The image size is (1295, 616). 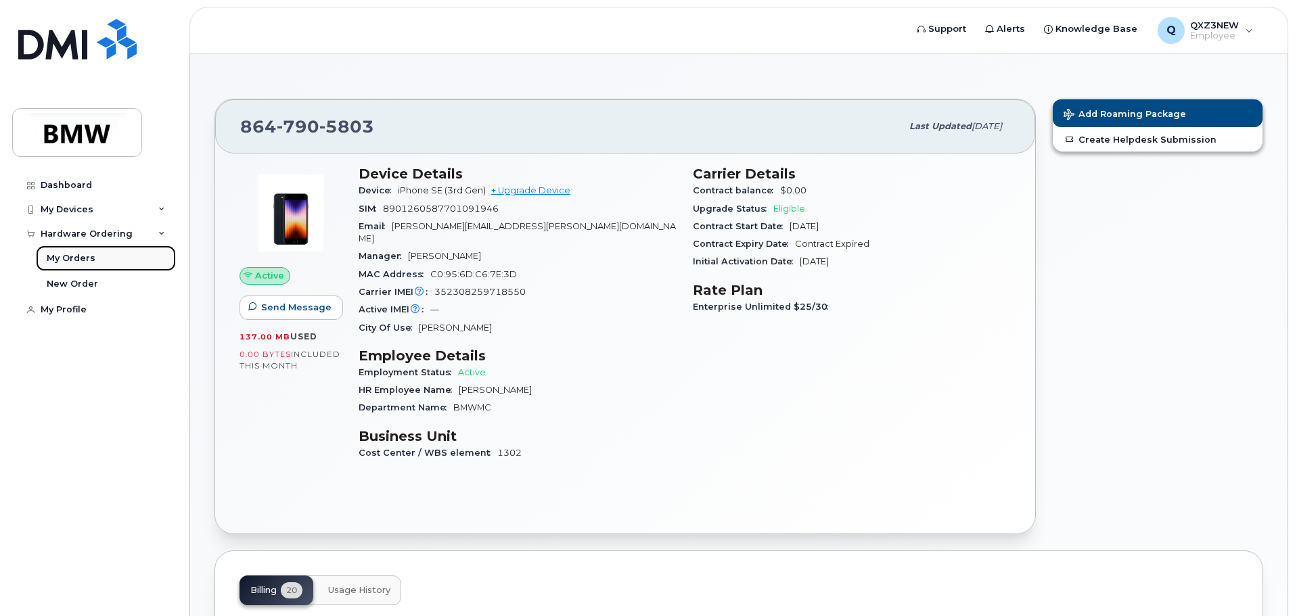 What do you see at coordinates (406, 407) in the screenshot?
I see `span: Department Name` at bounding box center [406, 407].